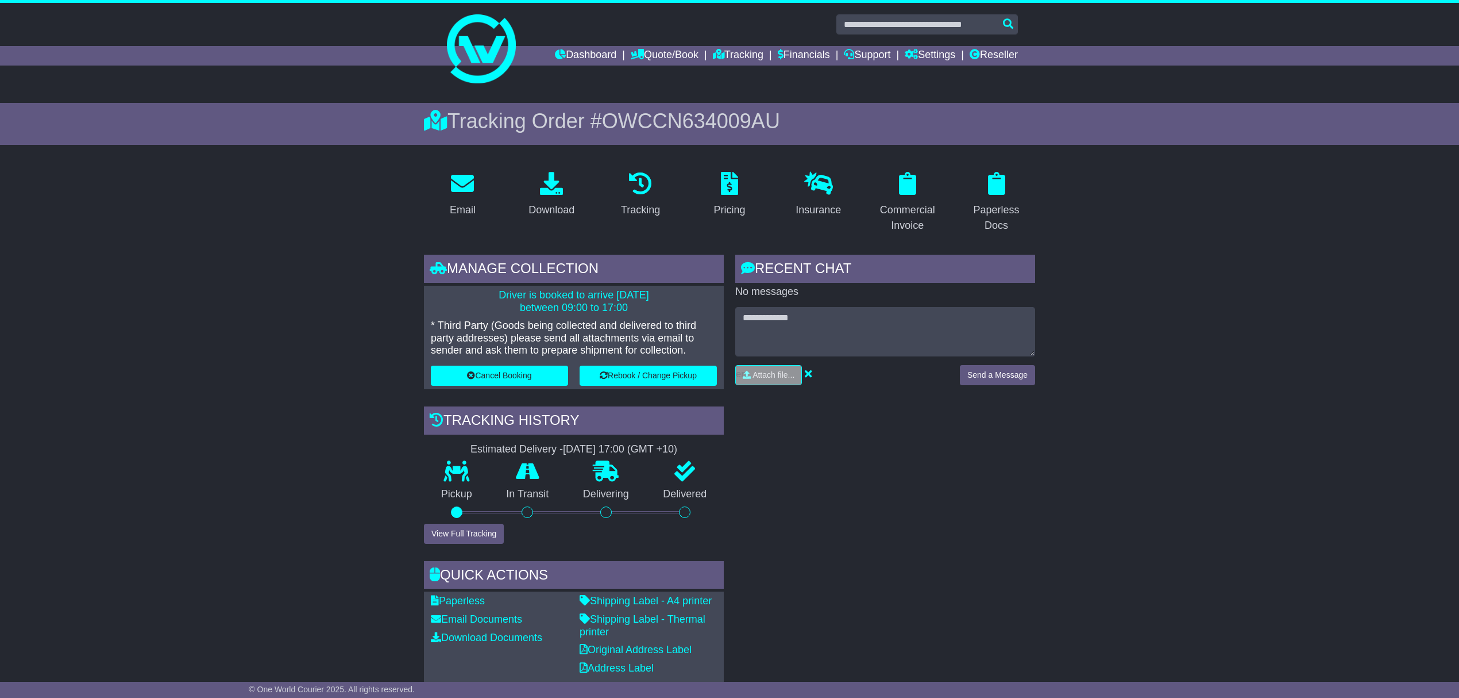 The height and width of the screenshot is (698, 1459). What do you see at coordinates (574, 449) in the screenshot?
I see `div: Estimated Delivery -` at bounding box center [574, 449].